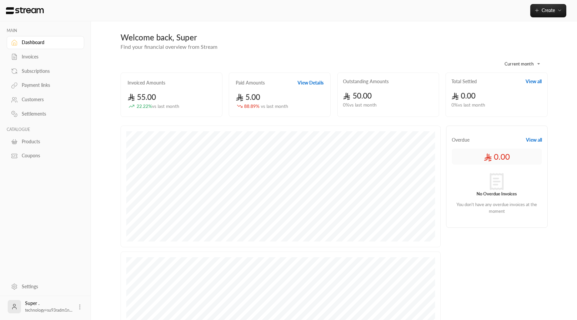 This screenshot has height=320, width=577. What do you see at coordinates (49, 306) in the screenshot?
I see `div: Super .` at bounding box center [49, 306].